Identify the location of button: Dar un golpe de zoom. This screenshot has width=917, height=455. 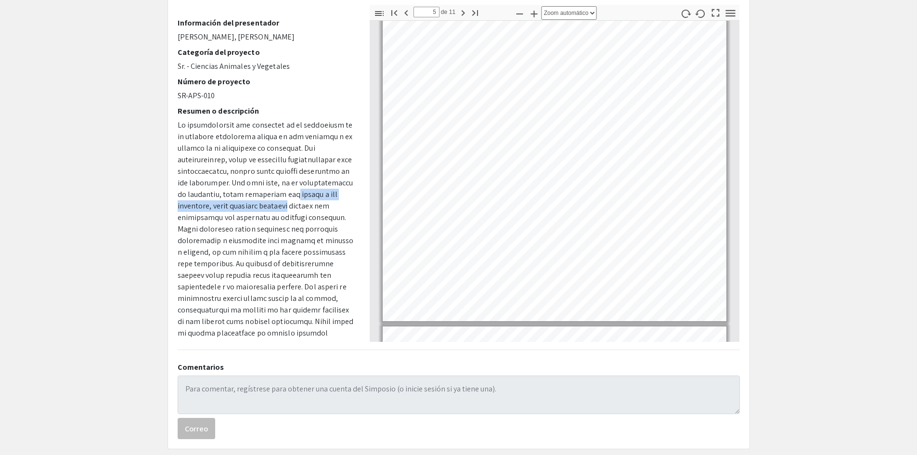
(534, 13).